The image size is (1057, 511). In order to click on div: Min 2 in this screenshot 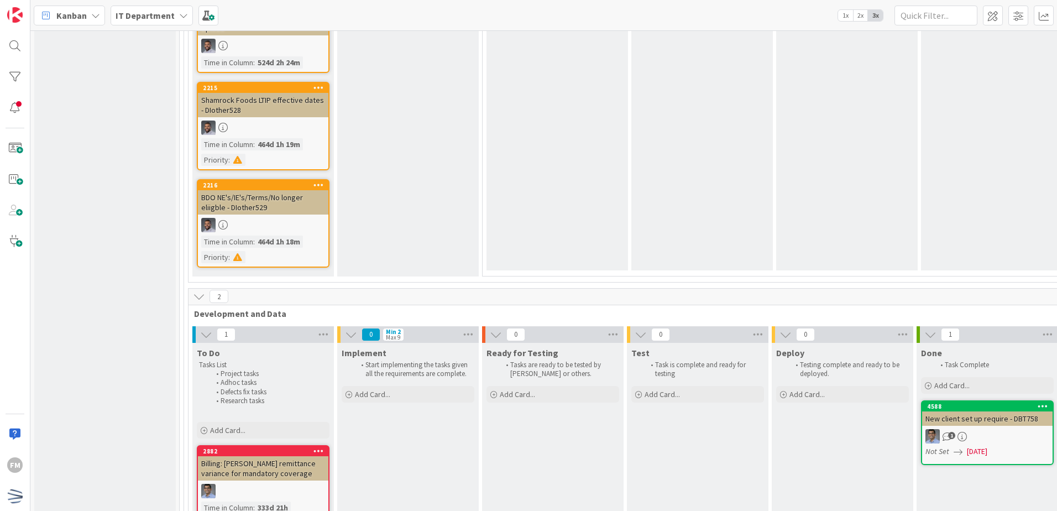, I will do `click(393, 332)`.